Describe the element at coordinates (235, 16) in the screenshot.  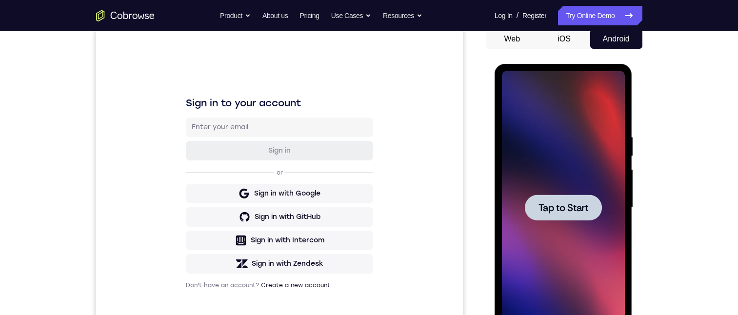
I see `button: Product` at that location.